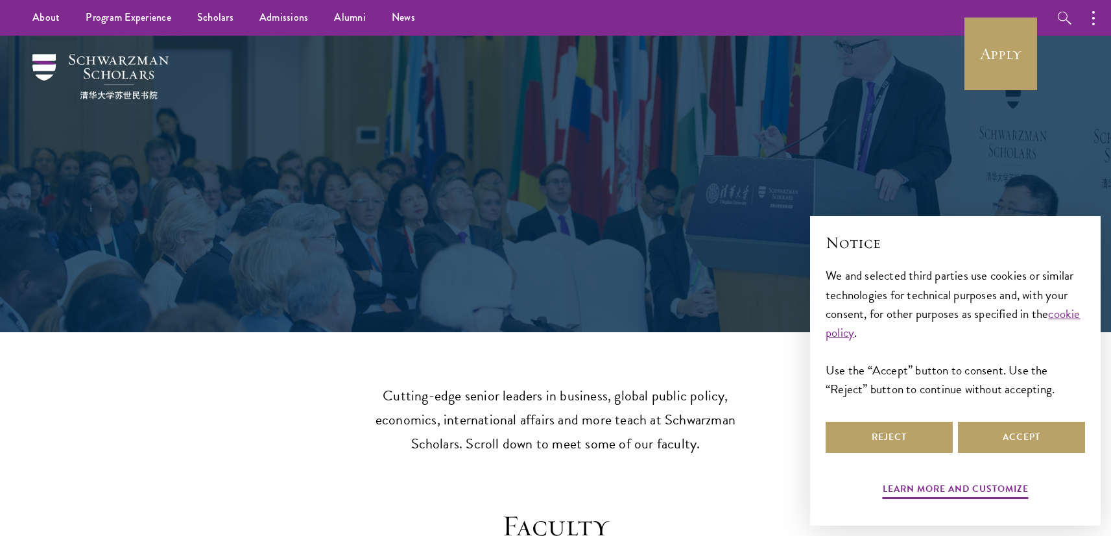 This screenshot has height=536, width=1111. What do you see at coordinates (955, 490) in the screenshot?
I see `button: Learn more and customize` at bounding box center [955, 490].